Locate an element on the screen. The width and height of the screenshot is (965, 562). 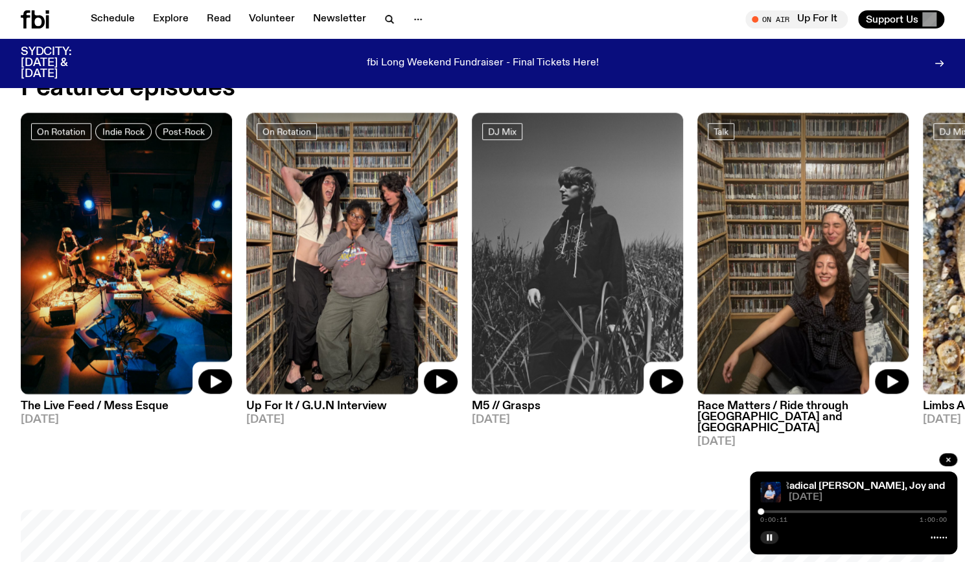
span: 0:00:11 is located at coordinates (773, 520).